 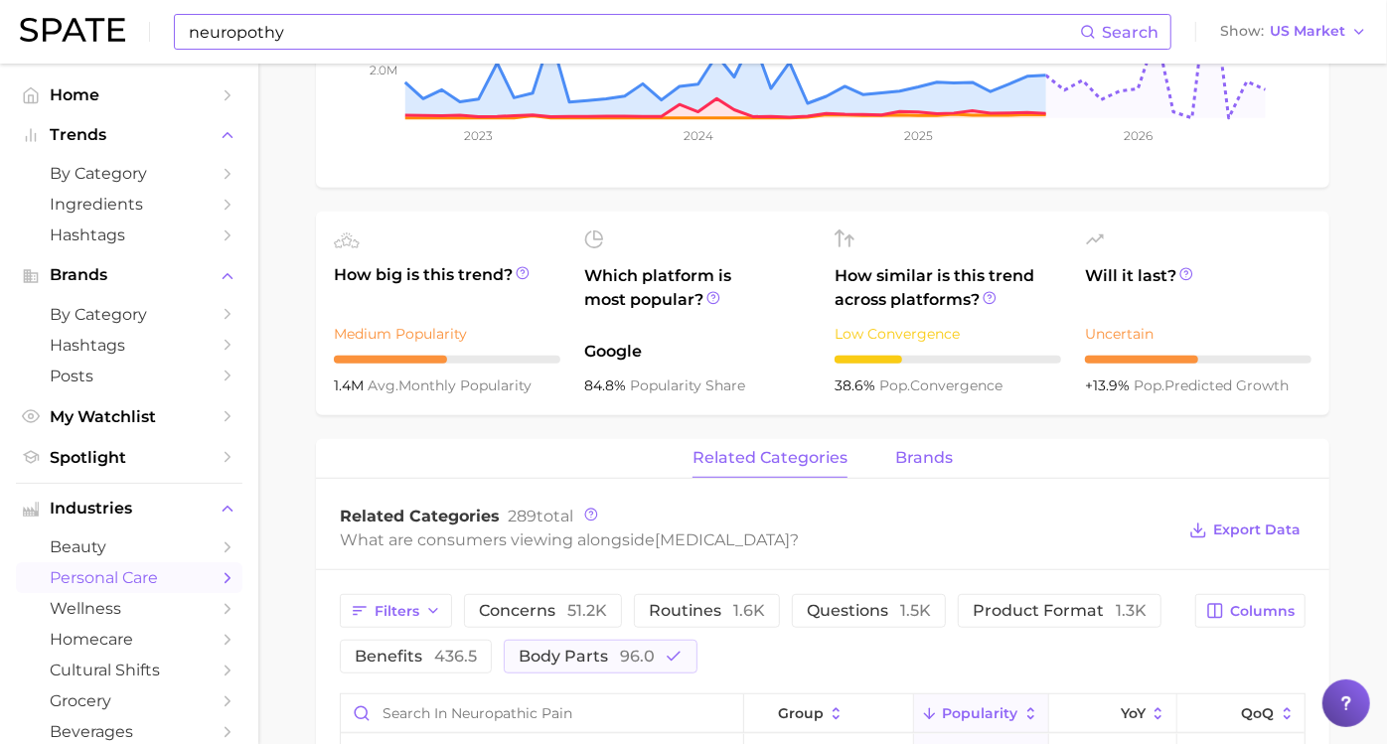 I want to click on button: Filters, so click(x=395, y=611).